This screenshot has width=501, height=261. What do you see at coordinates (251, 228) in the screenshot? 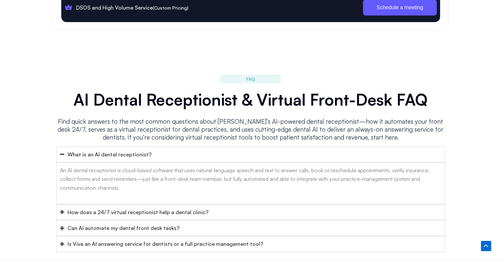
I see `summary: Can AI automate my dental front desk tasks?` at bounding box center [251, 228].